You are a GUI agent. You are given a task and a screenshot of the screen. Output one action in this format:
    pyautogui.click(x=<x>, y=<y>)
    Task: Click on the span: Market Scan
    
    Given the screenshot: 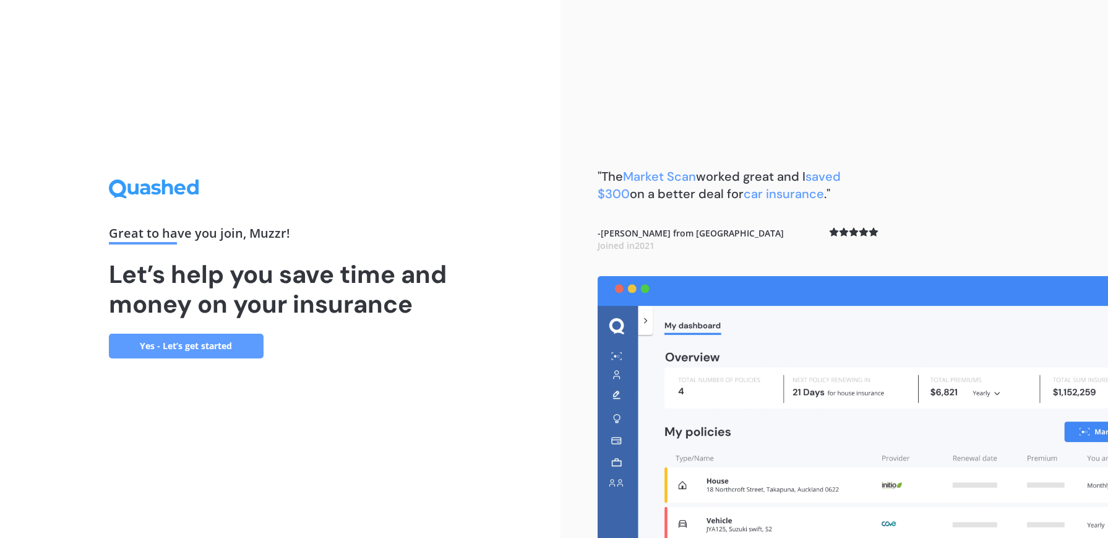 What is the action you would take?
    pyautogui.click(x=660, y=176)
    